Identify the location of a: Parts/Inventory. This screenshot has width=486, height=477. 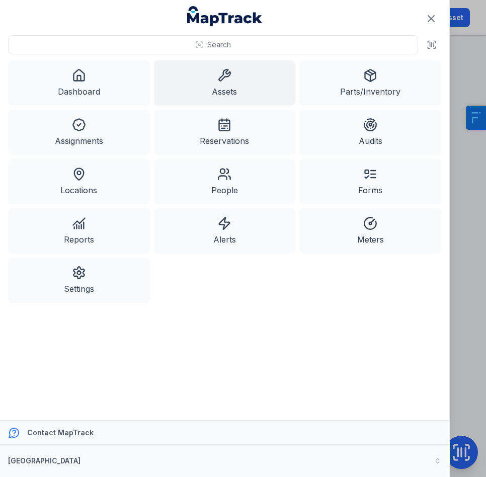
(371, 83).